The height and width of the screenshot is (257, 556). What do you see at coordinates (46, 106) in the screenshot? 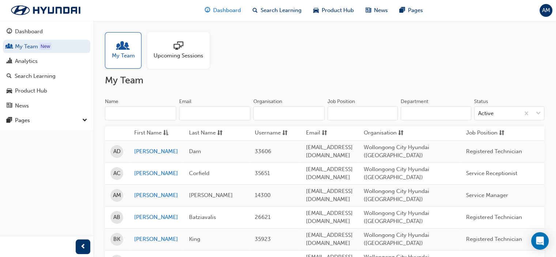
I see `a: News` at bounding box center [46, 106].